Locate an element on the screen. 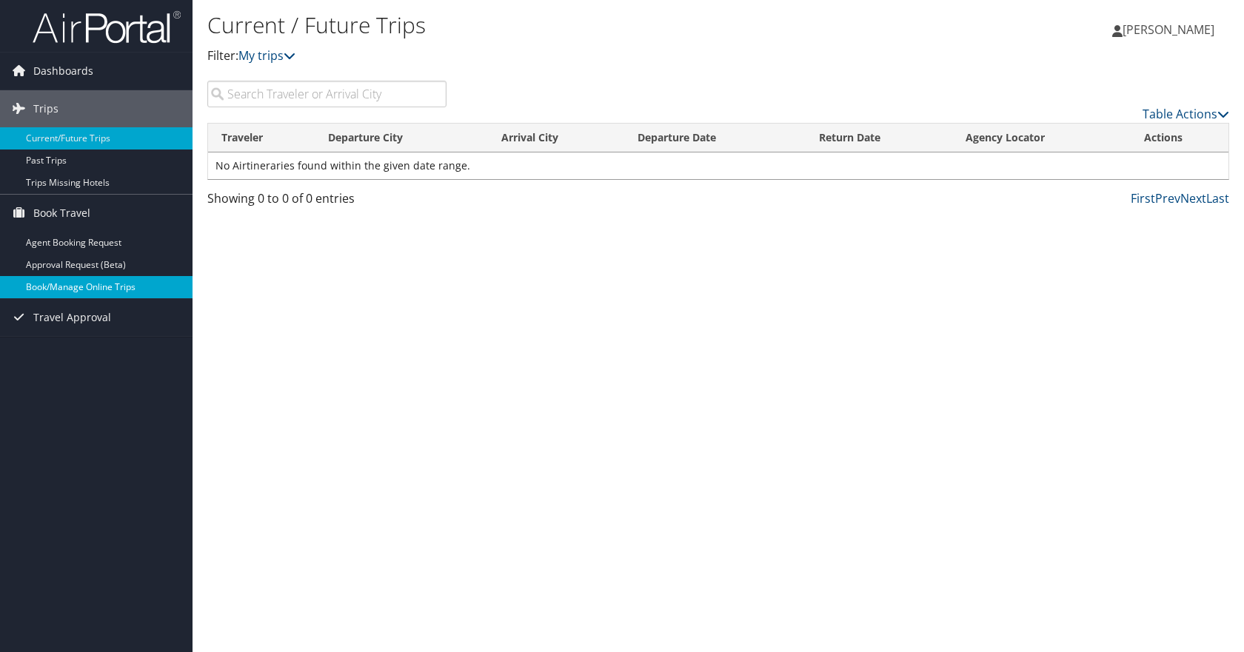 The height and width of the screenshot is (652, 1244). span: Book Travel is located at coordinates (61, 213).